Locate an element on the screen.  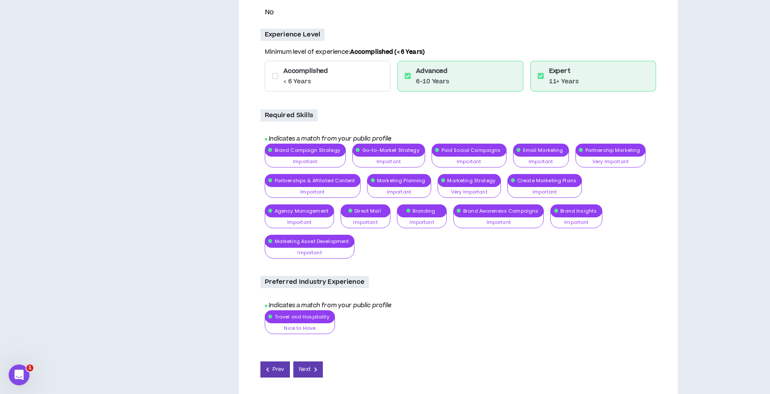
span: Next is located at coordinates (305, 369).